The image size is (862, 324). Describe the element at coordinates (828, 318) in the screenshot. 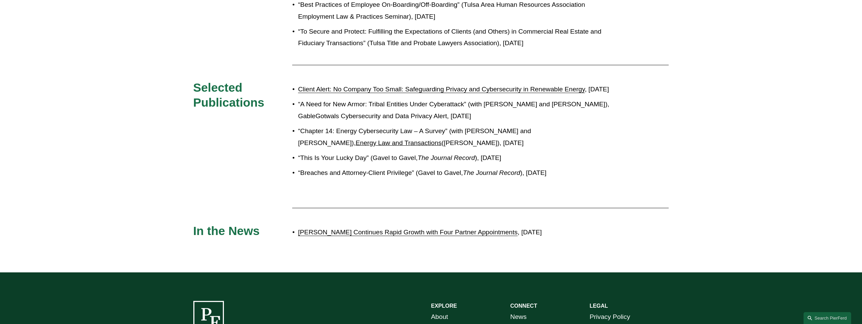

I see `a: Search this site` at that location.